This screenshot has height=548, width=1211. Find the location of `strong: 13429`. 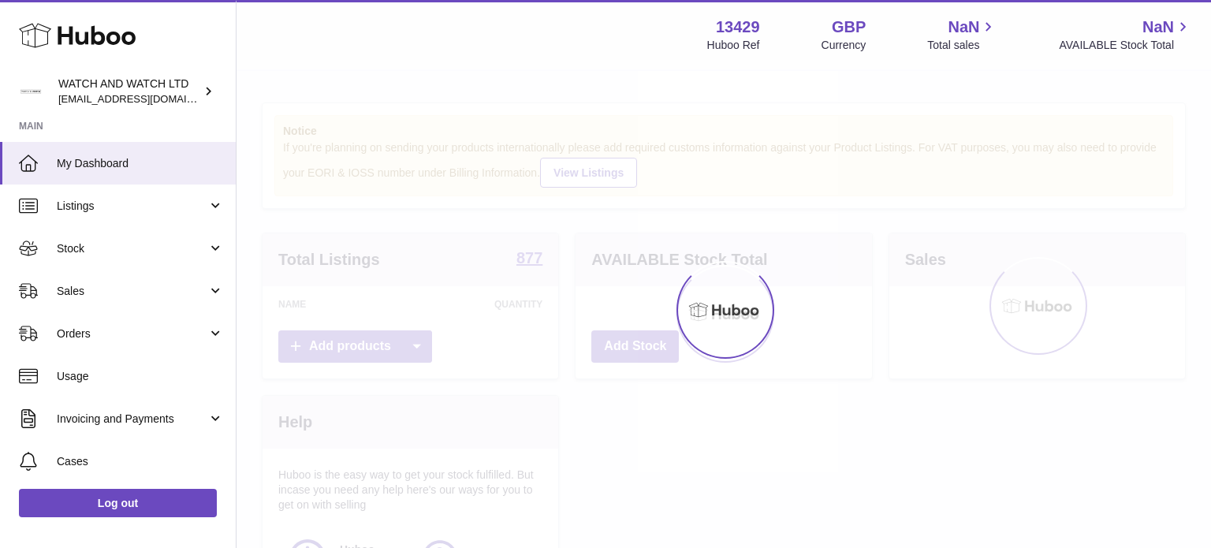

strong: 13429 is located at coordinates (738, 27).